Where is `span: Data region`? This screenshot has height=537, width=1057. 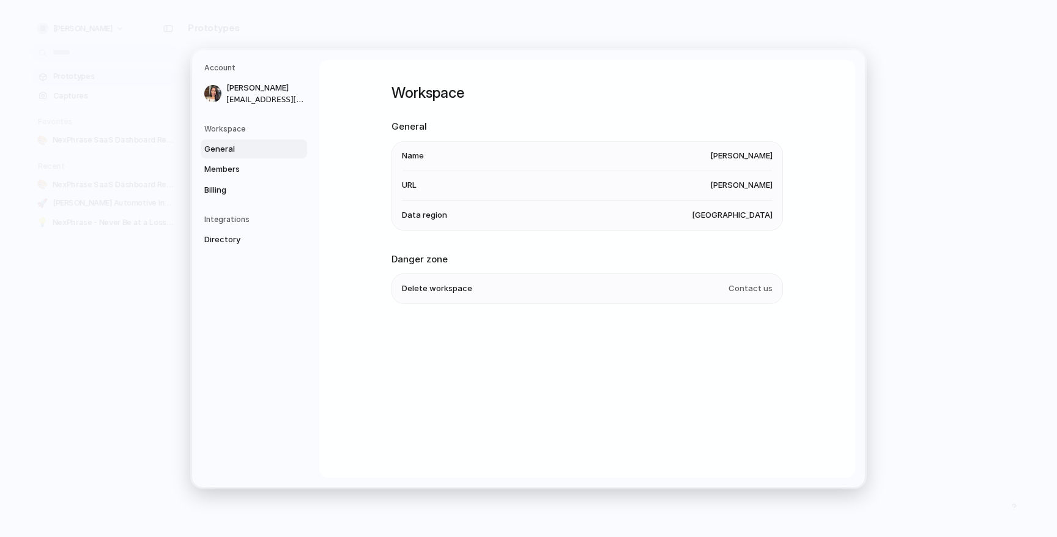
span: Data region is located at coordinates (425, 215).